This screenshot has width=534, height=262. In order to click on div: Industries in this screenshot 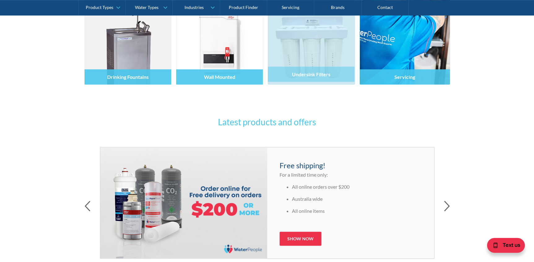, I will do `click(194, 7)`.